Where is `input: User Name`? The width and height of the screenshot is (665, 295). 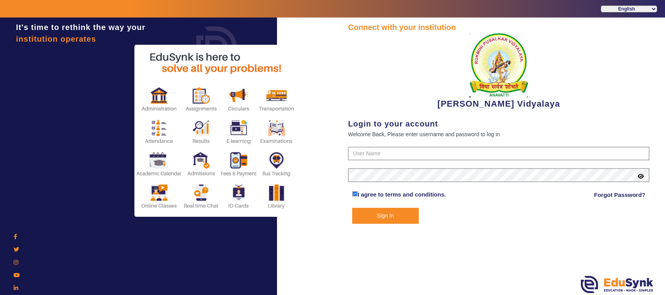 input: User Name is located at coordinates (499, 154).